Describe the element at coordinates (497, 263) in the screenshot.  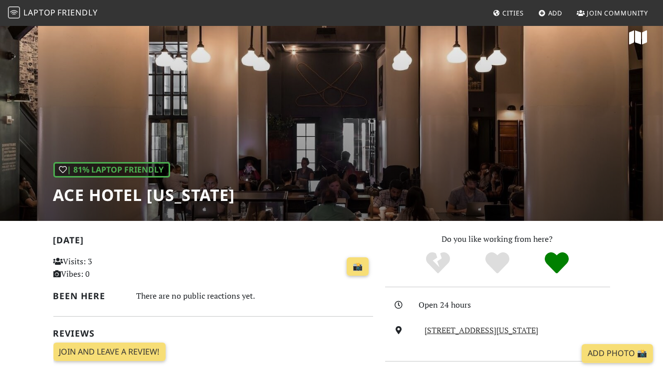
I see `div: Yes` at that location.